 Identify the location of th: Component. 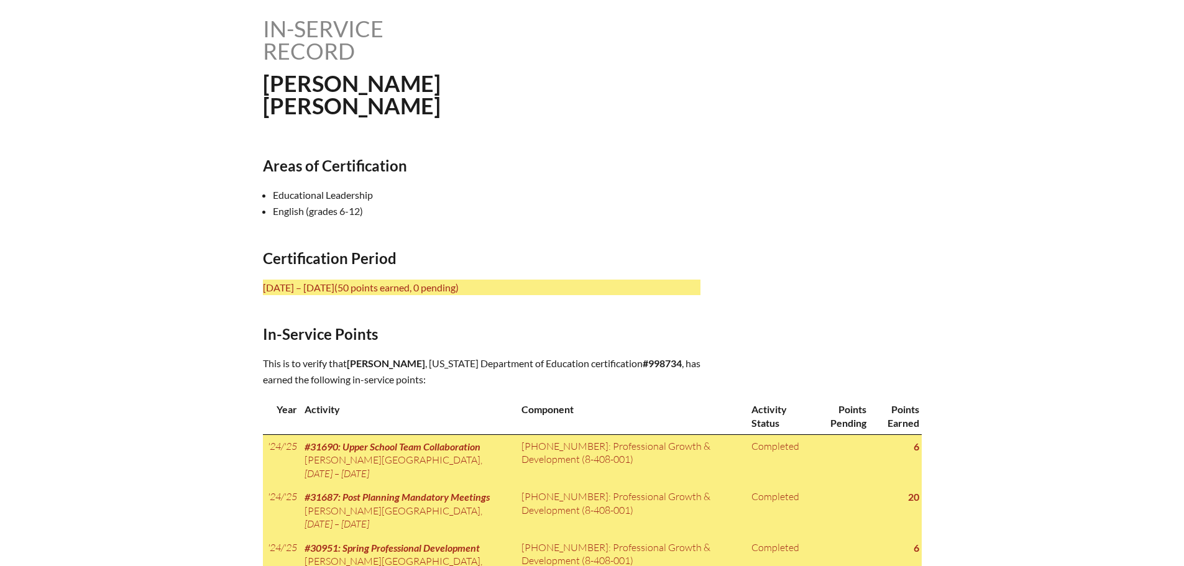
(631, 416).